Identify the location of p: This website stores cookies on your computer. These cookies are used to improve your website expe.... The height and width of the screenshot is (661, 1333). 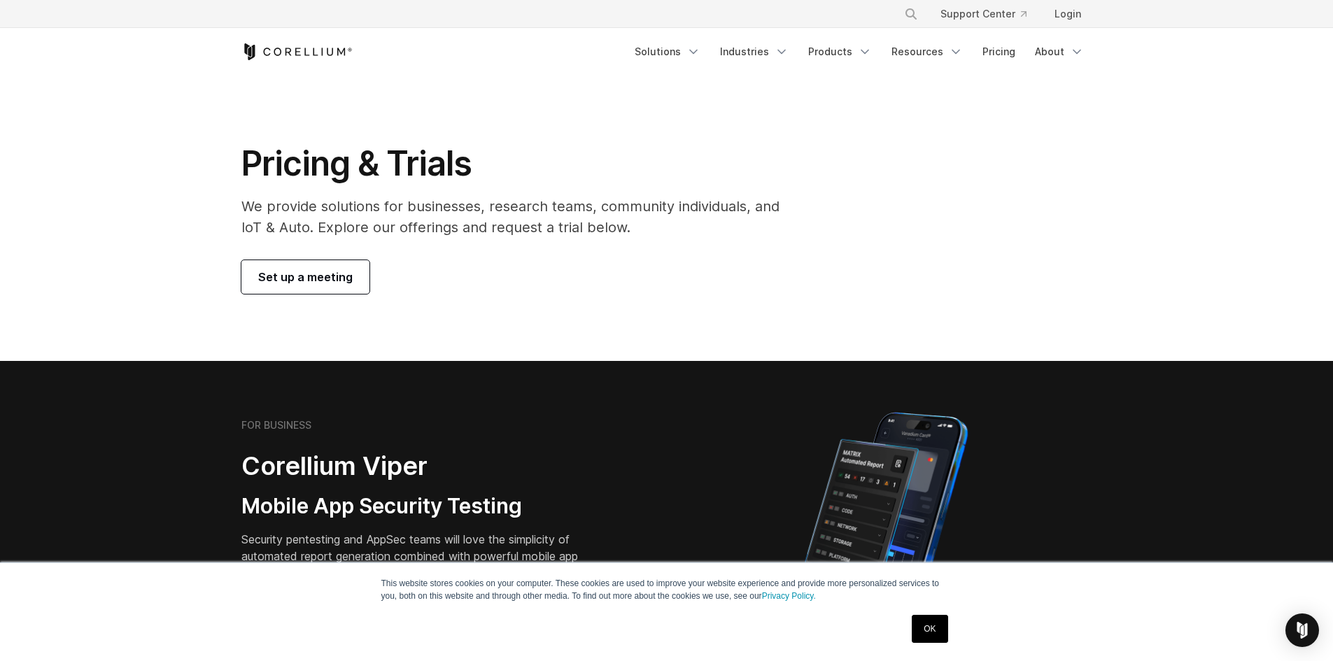
(667, 590).